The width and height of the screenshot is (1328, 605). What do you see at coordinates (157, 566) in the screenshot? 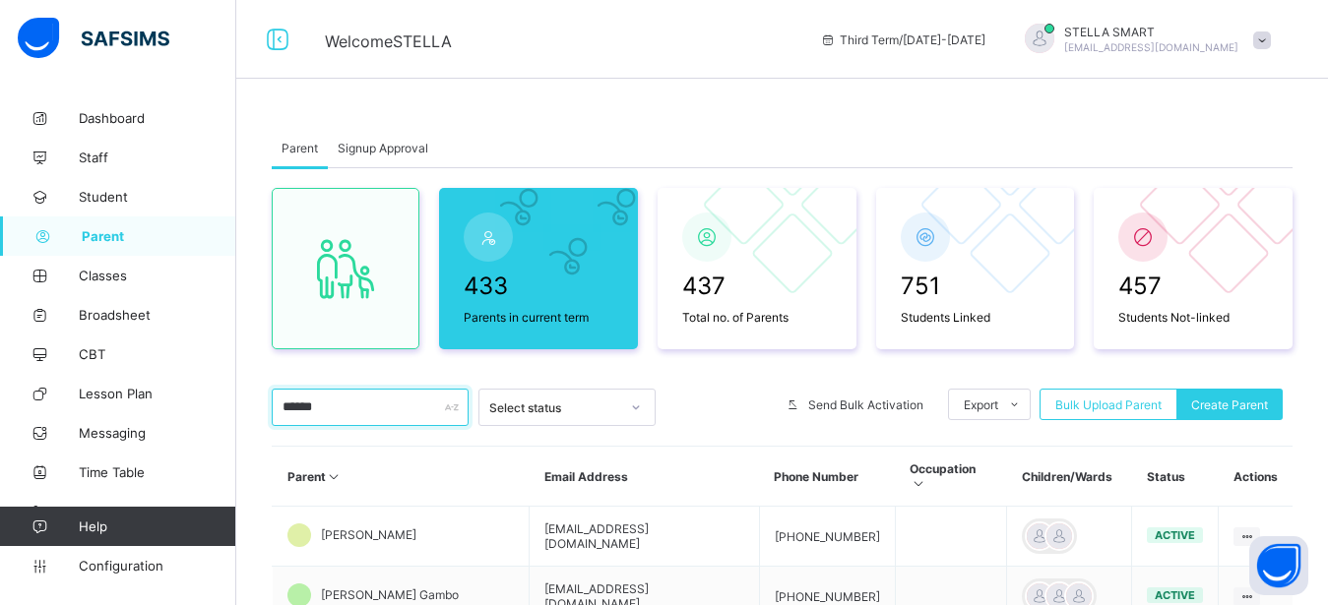
I see `span: Configuration` at bounding box center [157, 566].